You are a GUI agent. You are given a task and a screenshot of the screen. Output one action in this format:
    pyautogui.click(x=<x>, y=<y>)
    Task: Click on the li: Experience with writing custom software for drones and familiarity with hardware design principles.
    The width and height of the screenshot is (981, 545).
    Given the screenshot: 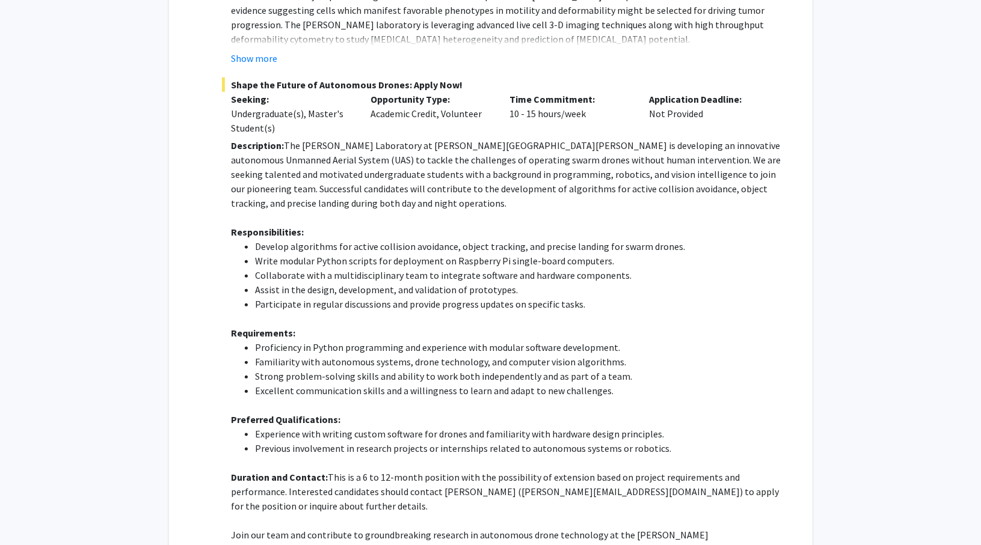 What is the action you would take?
    pyautogui.click(x=521, y=434)
    